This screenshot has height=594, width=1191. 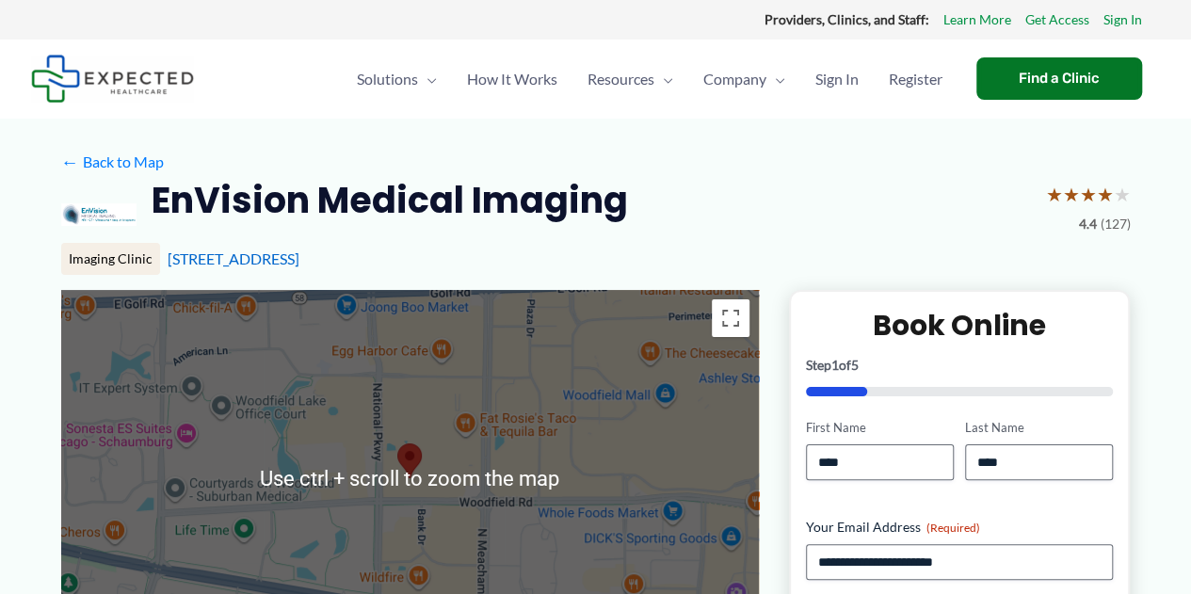 What do you see at coordinates (879, 427) in the screenshot?
I see `label: First Name` at bounding box center [879, 427].